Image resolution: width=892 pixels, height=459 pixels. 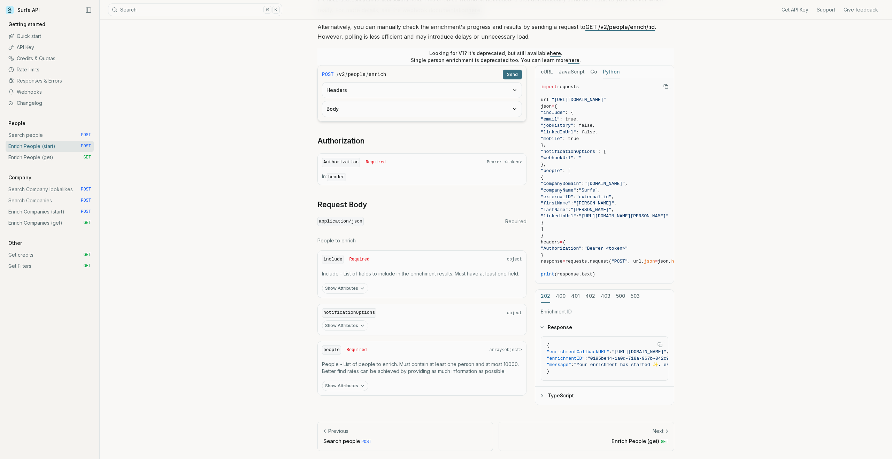 What do you see at coordinates (591, 296) in the screenshot?
I see `button: 402` at bounding box center [591, 296].